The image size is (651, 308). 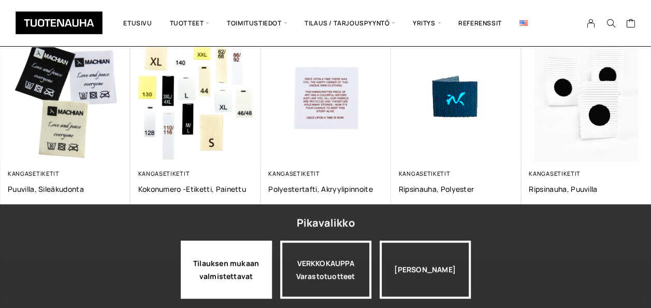 I want to click on span: Polyestertafti, akryylipinnoite, so click(x=326, y=189).